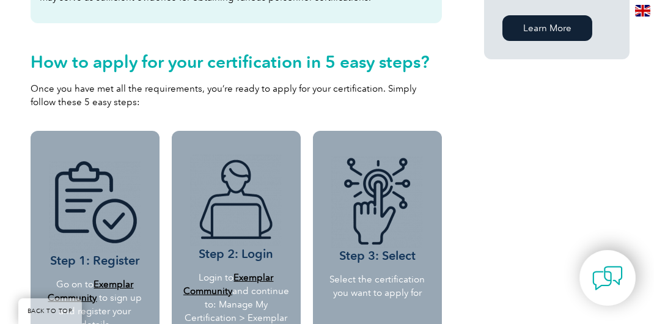 This screenshot has width=654, height=324. I want to click on a: Learn More, so click(547, 28).